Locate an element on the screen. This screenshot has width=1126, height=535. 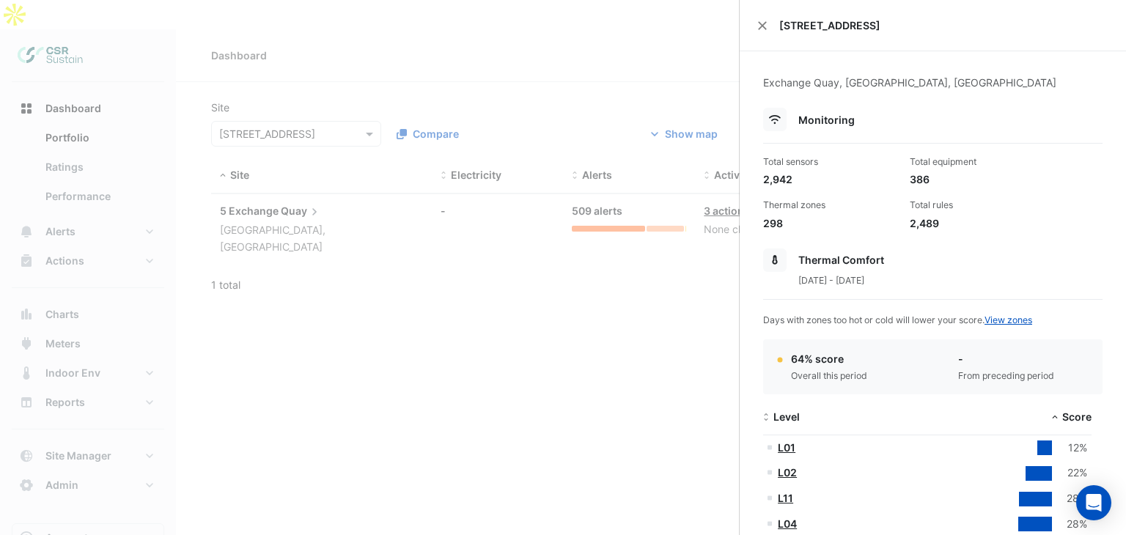
a: L11 is located at coordinates (785, 498).